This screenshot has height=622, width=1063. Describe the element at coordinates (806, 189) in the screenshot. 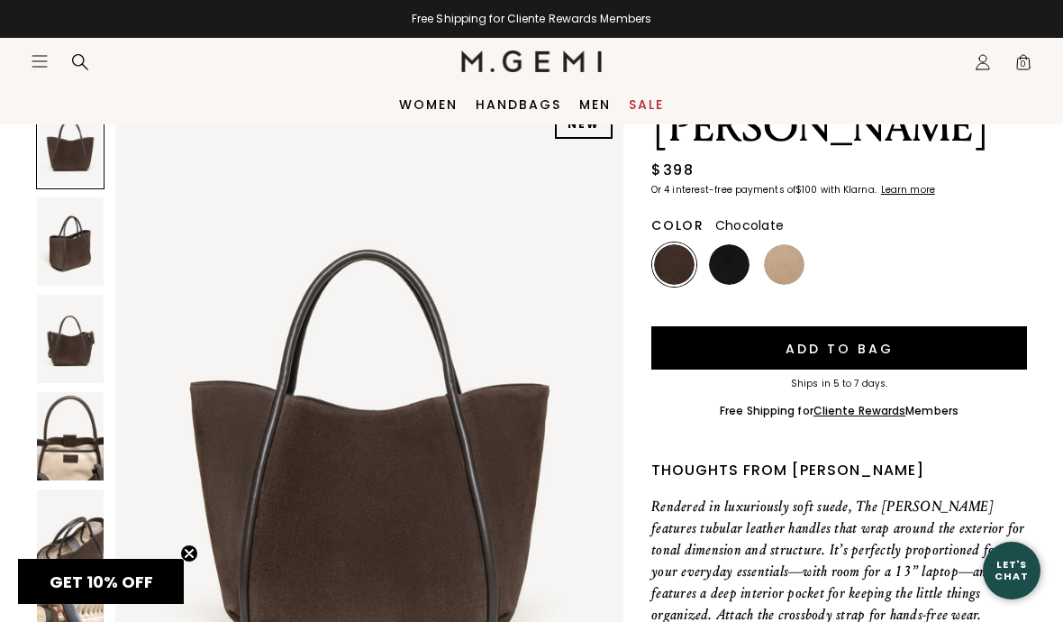

I see `klarna-placement-style-amount: $100` at that location.